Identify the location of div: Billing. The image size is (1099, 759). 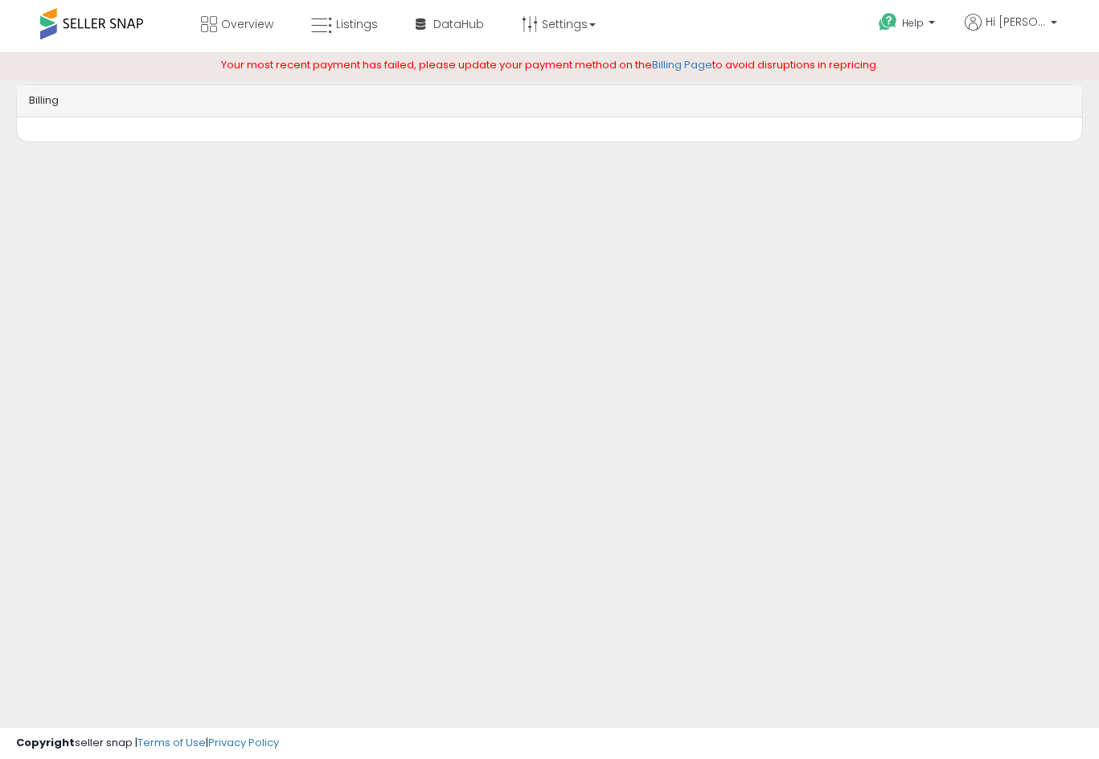
(549, 101).